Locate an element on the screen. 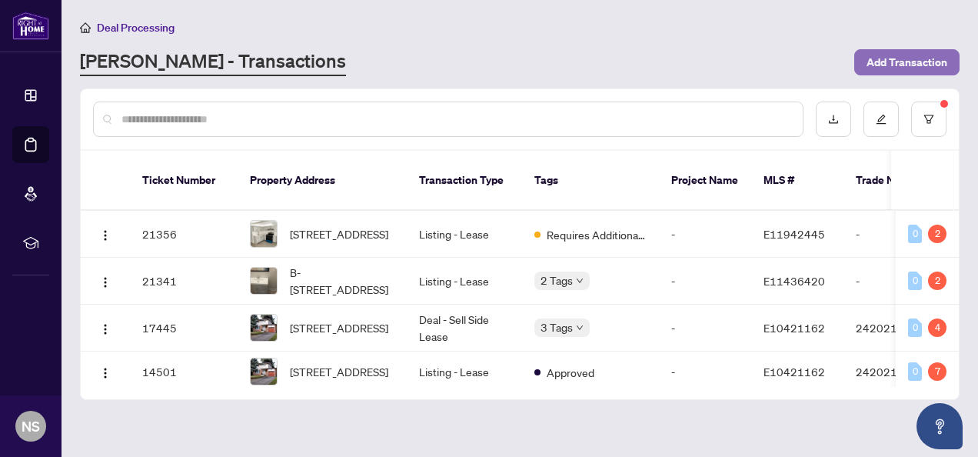 This screenshot has width=978, height=457. button: Add Transaction is located at coordinates (906, 62).